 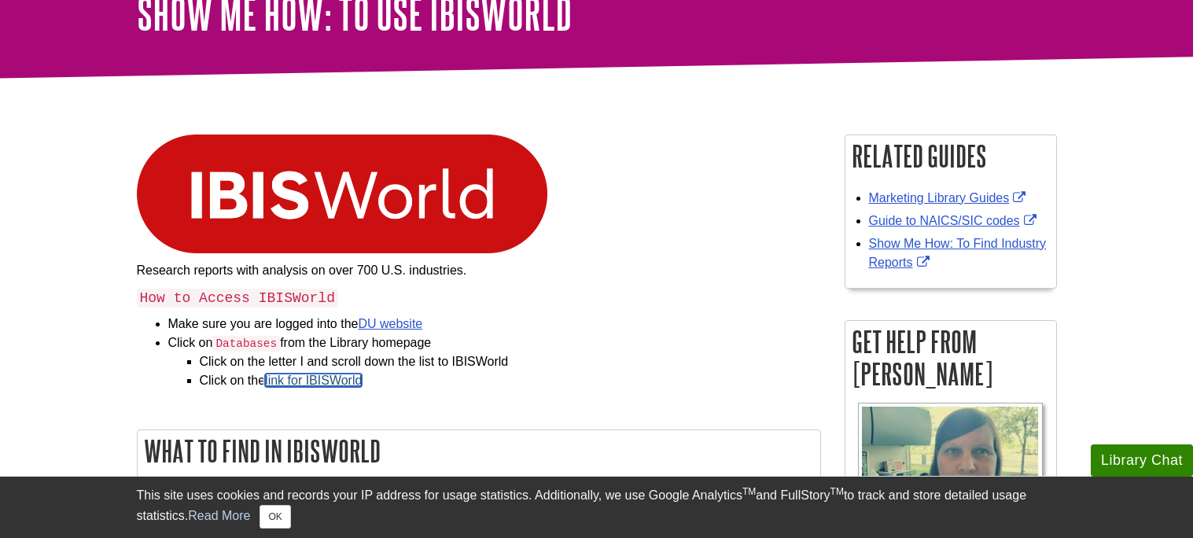 I want to click on code: How to Access IBISWorld, so click(x=237, y=298).